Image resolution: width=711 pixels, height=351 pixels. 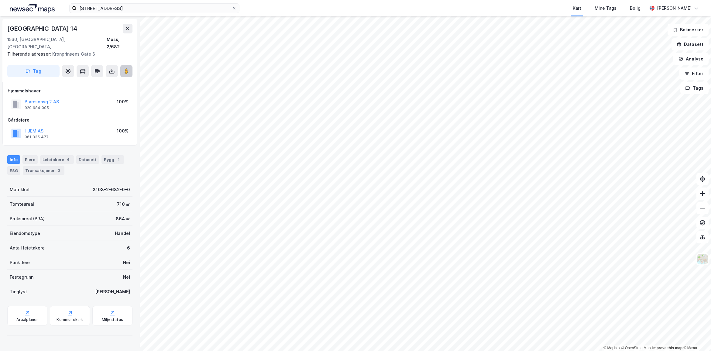 What do you see at coordinates (67, 54) in the screenshot?
I see `div: Kronprinsens Gate 6` at bounding box center [67, 54].